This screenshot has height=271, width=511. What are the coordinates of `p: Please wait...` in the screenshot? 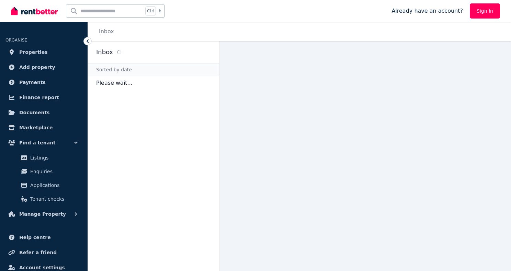 It's located at (154, 83).